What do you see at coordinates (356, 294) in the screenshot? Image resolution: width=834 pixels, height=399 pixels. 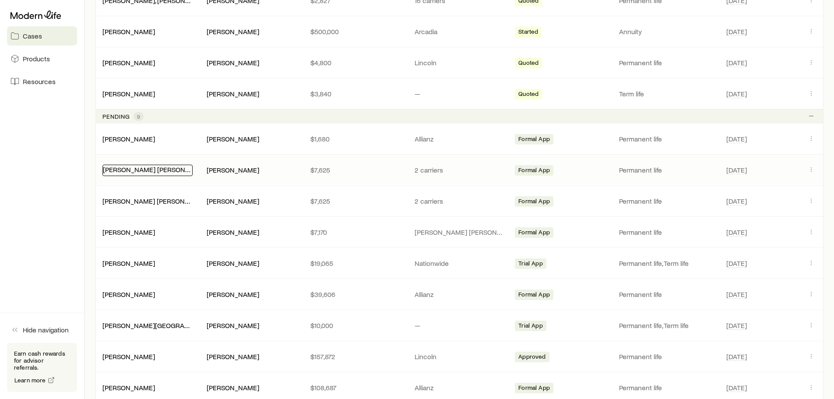 I see `p: $39,606` at bounding box center [356, 294].